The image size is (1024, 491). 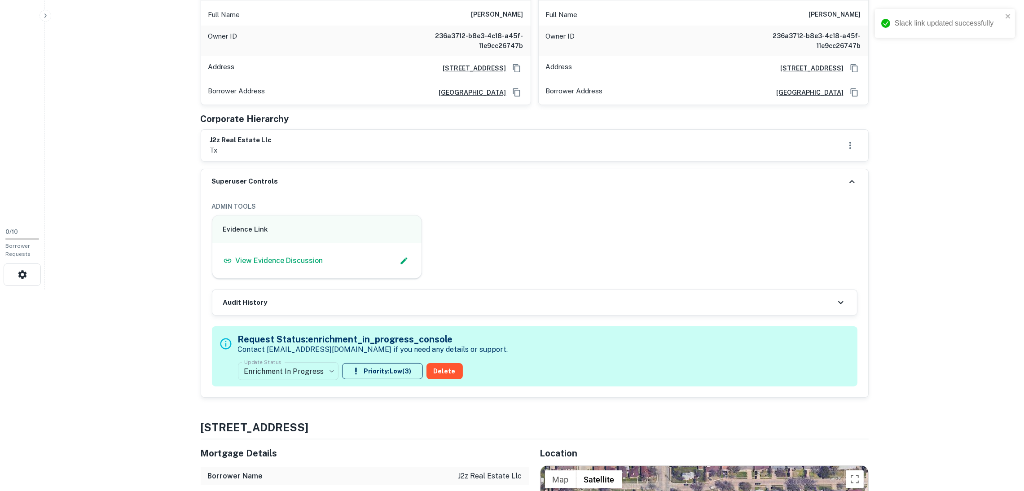 What do you see at coordinates (1008, 17) in the screenshot?
I see `button: close` at bounding box center [1008, 17].